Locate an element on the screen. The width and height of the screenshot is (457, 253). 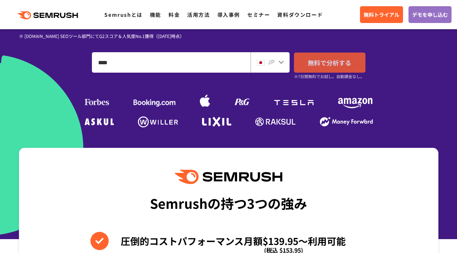
a: 無料トライアル is located at coordinates (381, 15).